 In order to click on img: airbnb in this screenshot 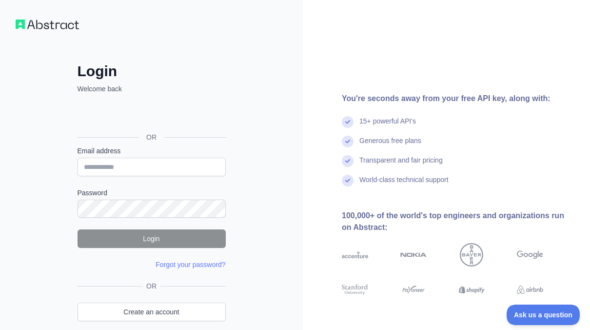, I will do `click(530, 289)`.